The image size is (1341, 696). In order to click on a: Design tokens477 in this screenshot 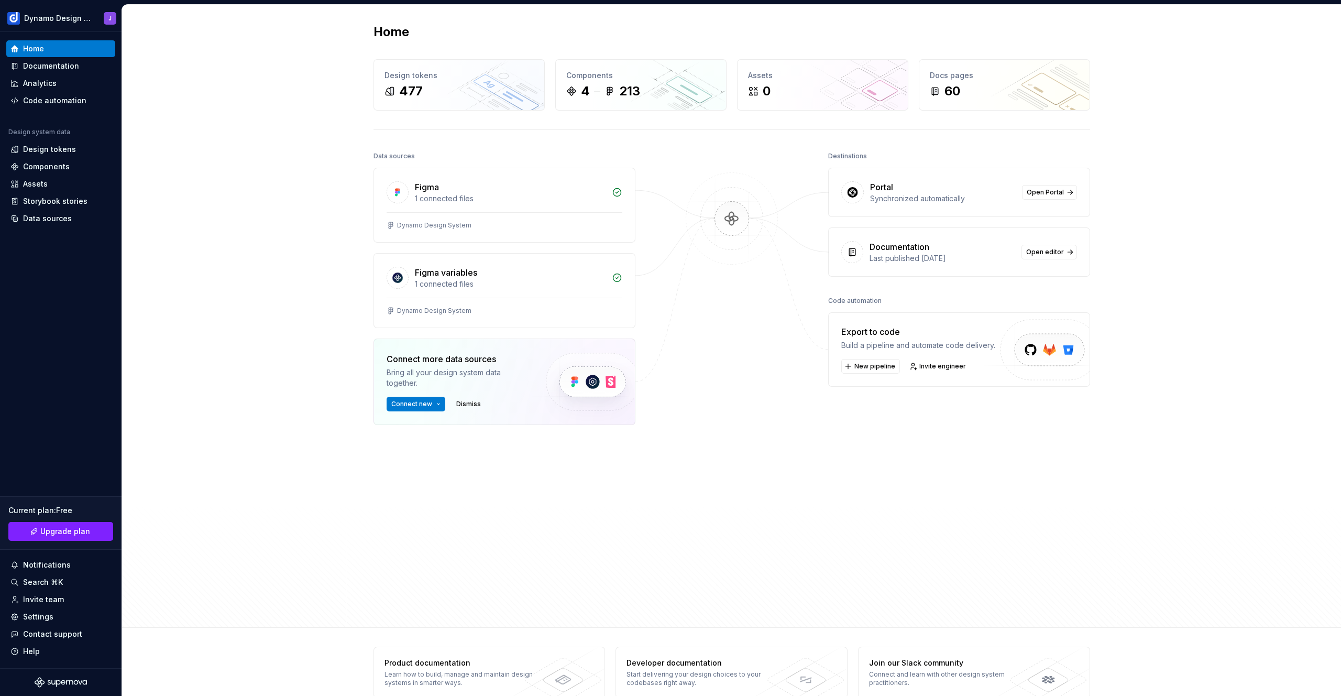, I will do `click(459, 85)`.